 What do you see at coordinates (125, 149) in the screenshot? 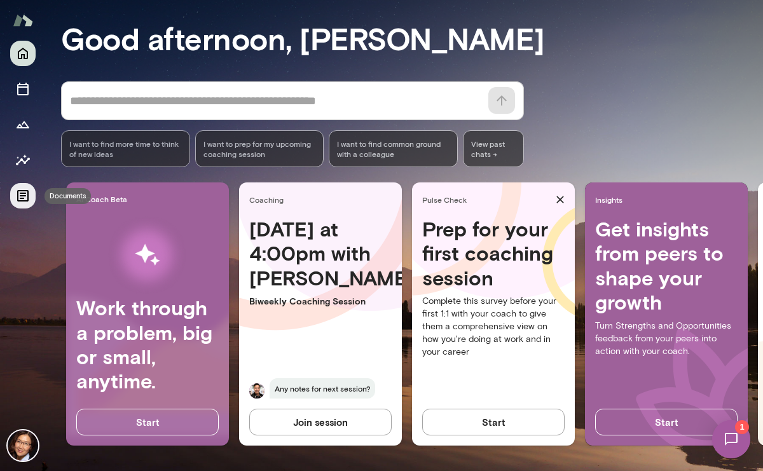
I see `span: I want to find more time to think of new ideas` at bounding box center [125, 149].